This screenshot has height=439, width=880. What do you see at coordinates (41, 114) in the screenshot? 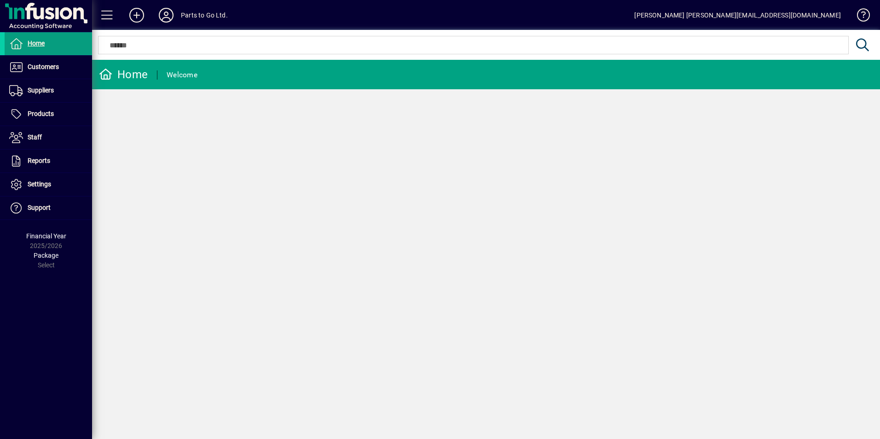
I see `span: Products` at bounding box center [41, 114].